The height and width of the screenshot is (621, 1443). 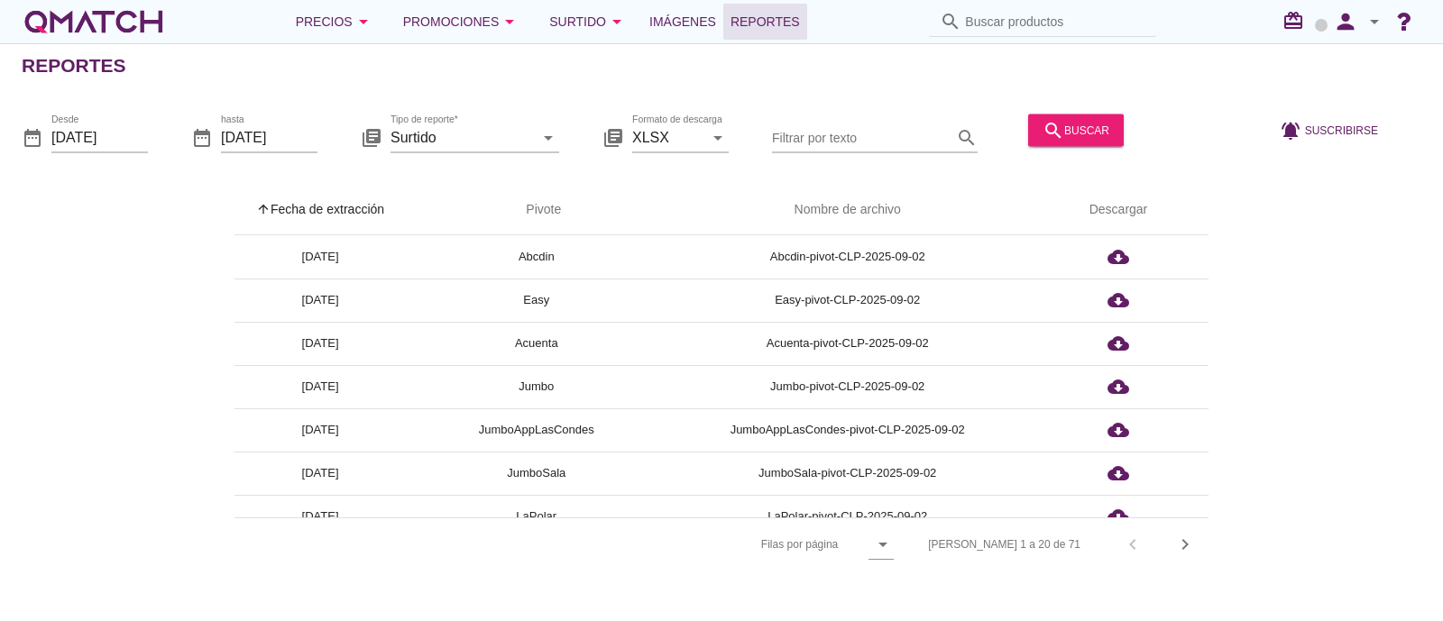 What do you see at coordinates (737, 545) in the screenshot?
I see `div: Filas por página` at bounding box center [737, 545].